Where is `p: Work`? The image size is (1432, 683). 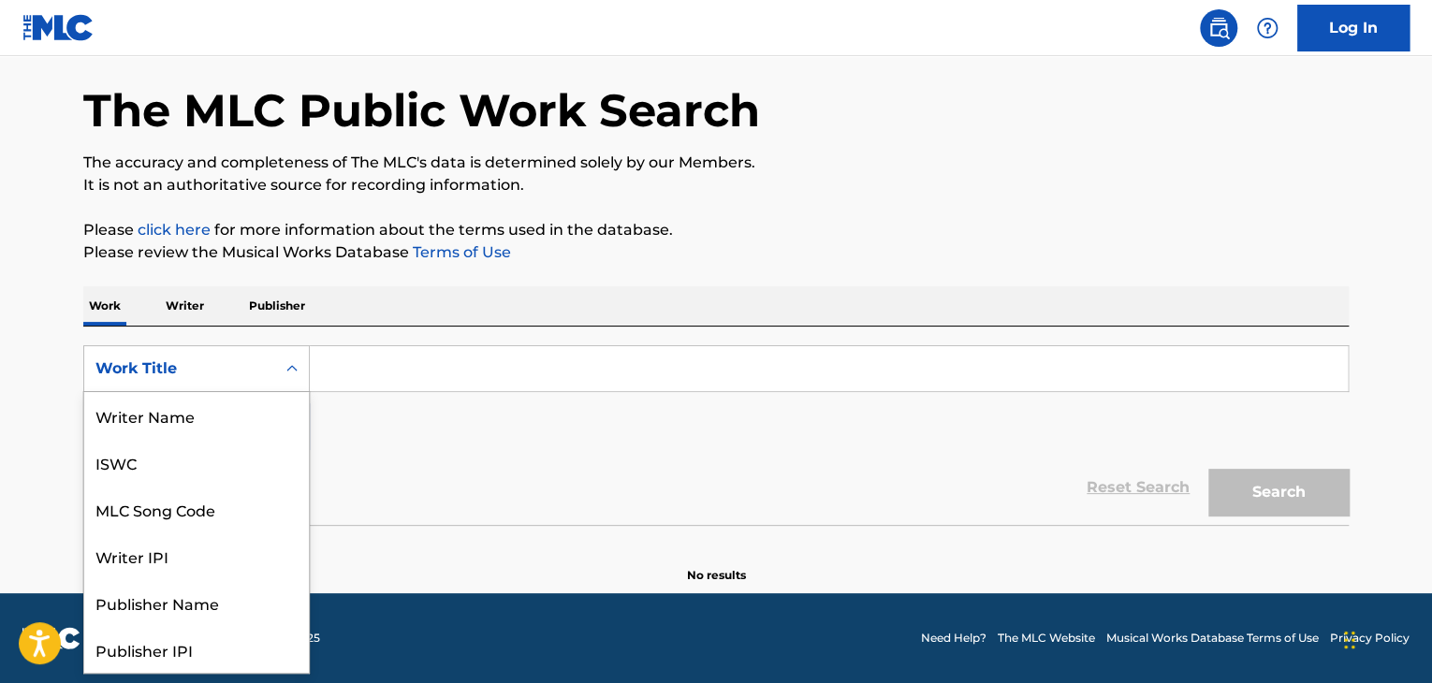 p: Work is located at coordinates (105, 306).